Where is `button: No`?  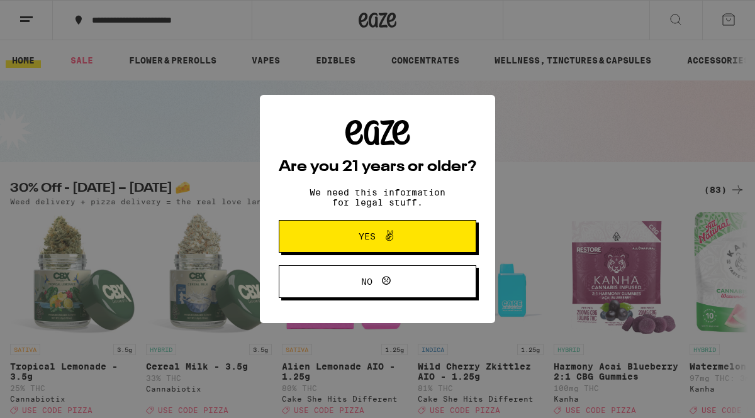 button: No is located at coordinates (377, 282).